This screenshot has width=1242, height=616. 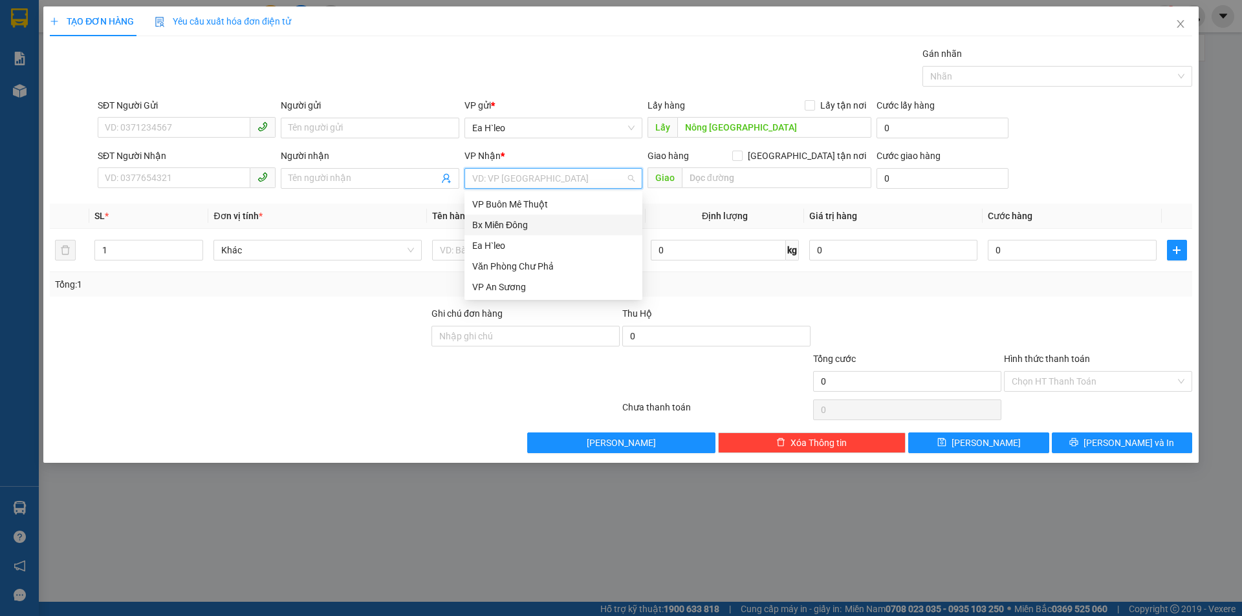 What do you see at coordinates (942, 443) in the screenshot?
I see `span: save` at bounding box center [942, 443].